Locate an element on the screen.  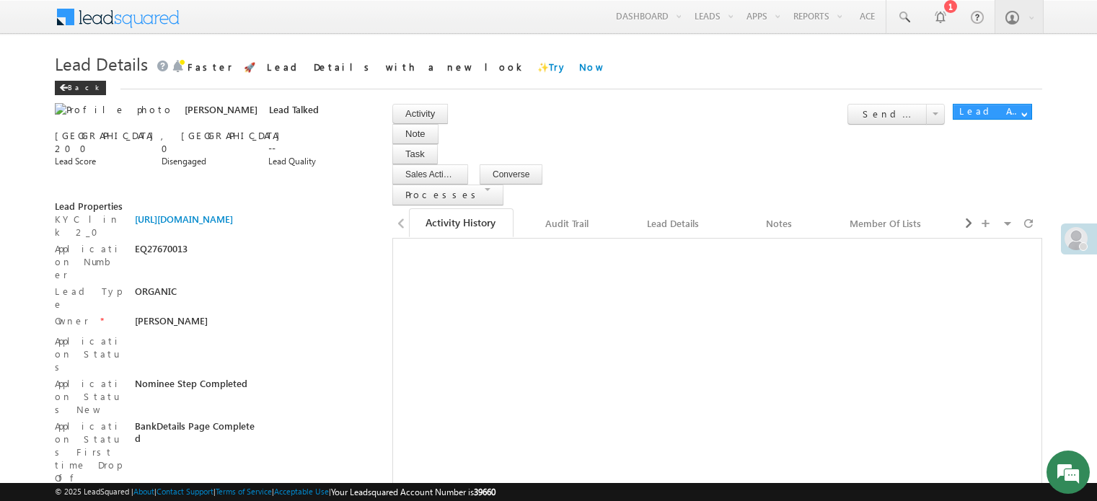
button: Processes is located at coordinates (448, 195).